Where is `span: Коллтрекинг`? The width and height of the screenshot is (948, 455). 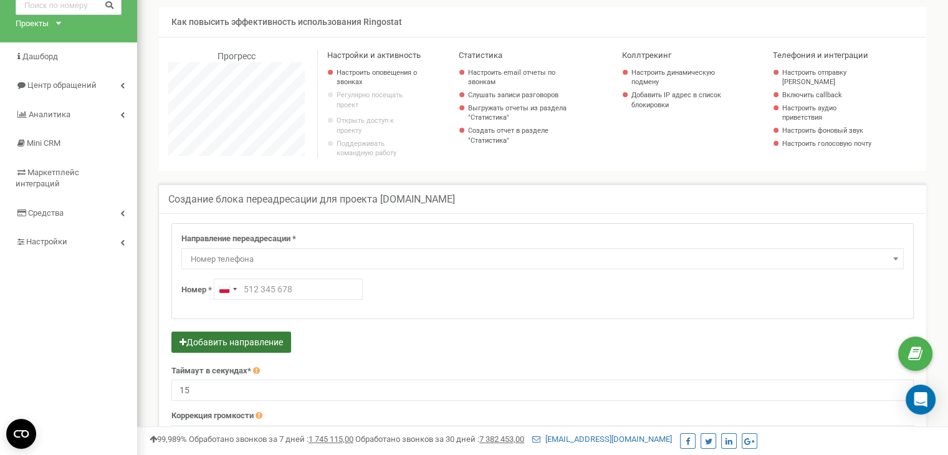 span: Коллтрекинг is located at coordinates (646, 55).